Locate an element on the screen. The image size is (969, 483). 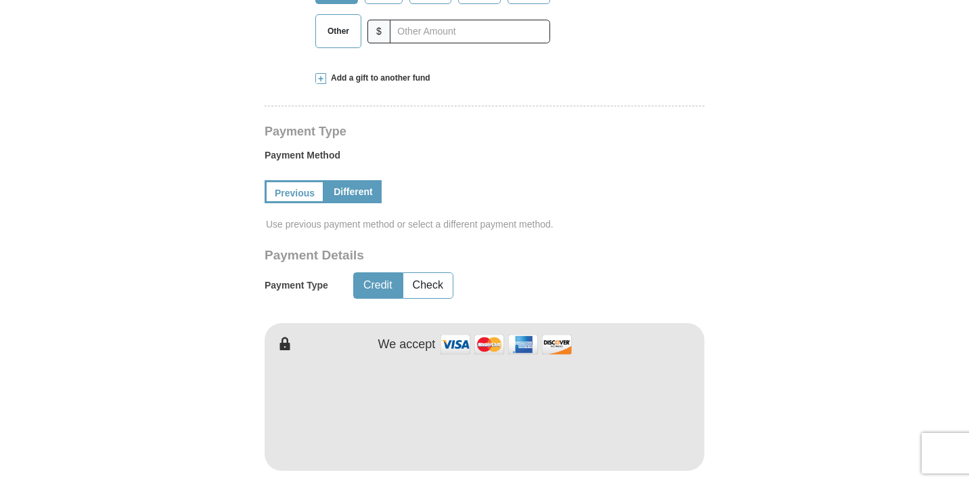
label: Payment Method is located at coordinates (485, 158).